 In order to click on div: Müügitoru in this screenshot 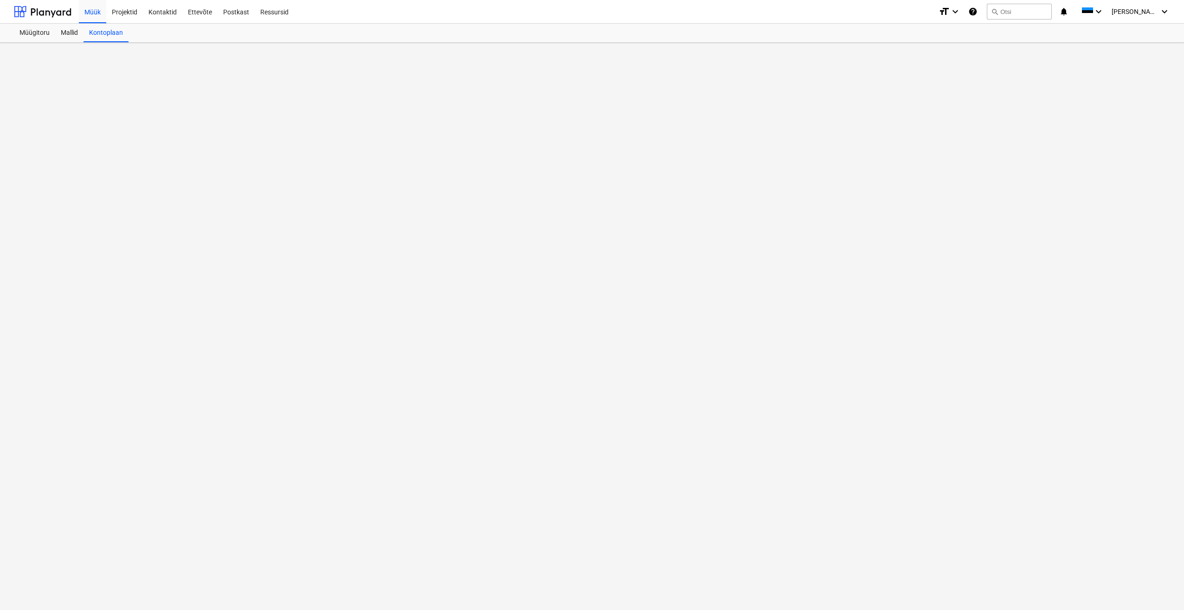, I will do `click(34, 33)`.